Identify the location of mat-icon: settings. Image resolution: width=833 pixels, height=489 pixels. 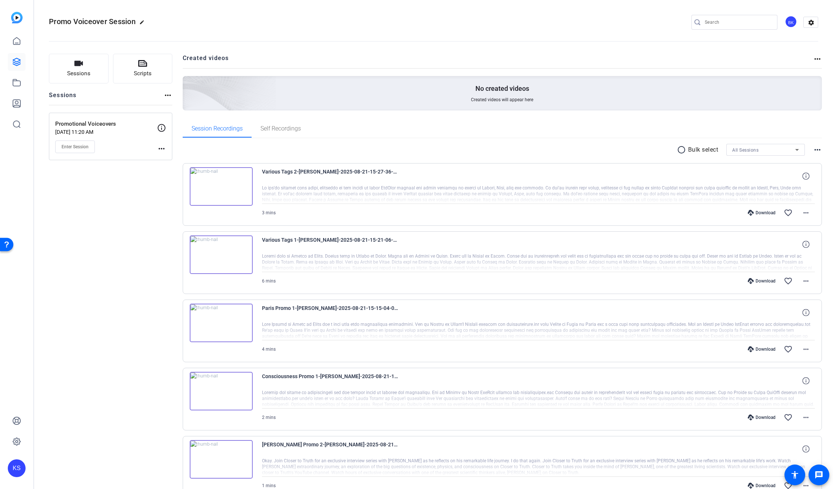
(811, 23).